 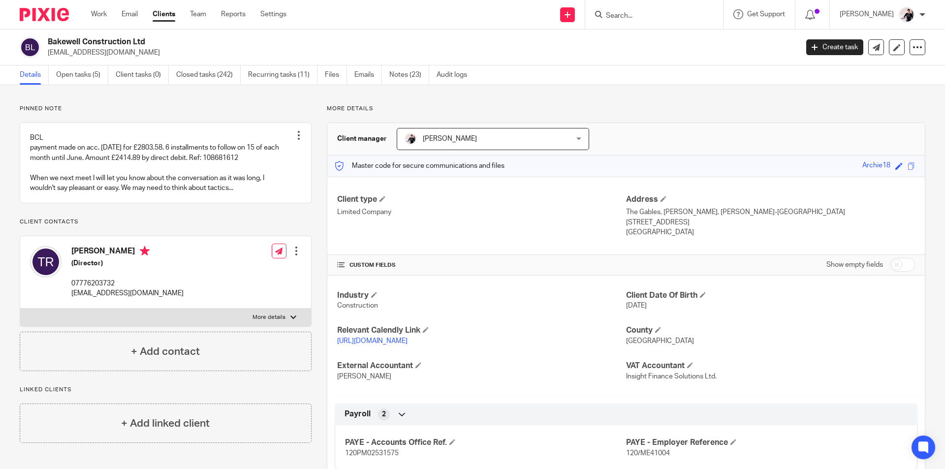 I want to click on img: Pixie, so click(x=44, y=14).